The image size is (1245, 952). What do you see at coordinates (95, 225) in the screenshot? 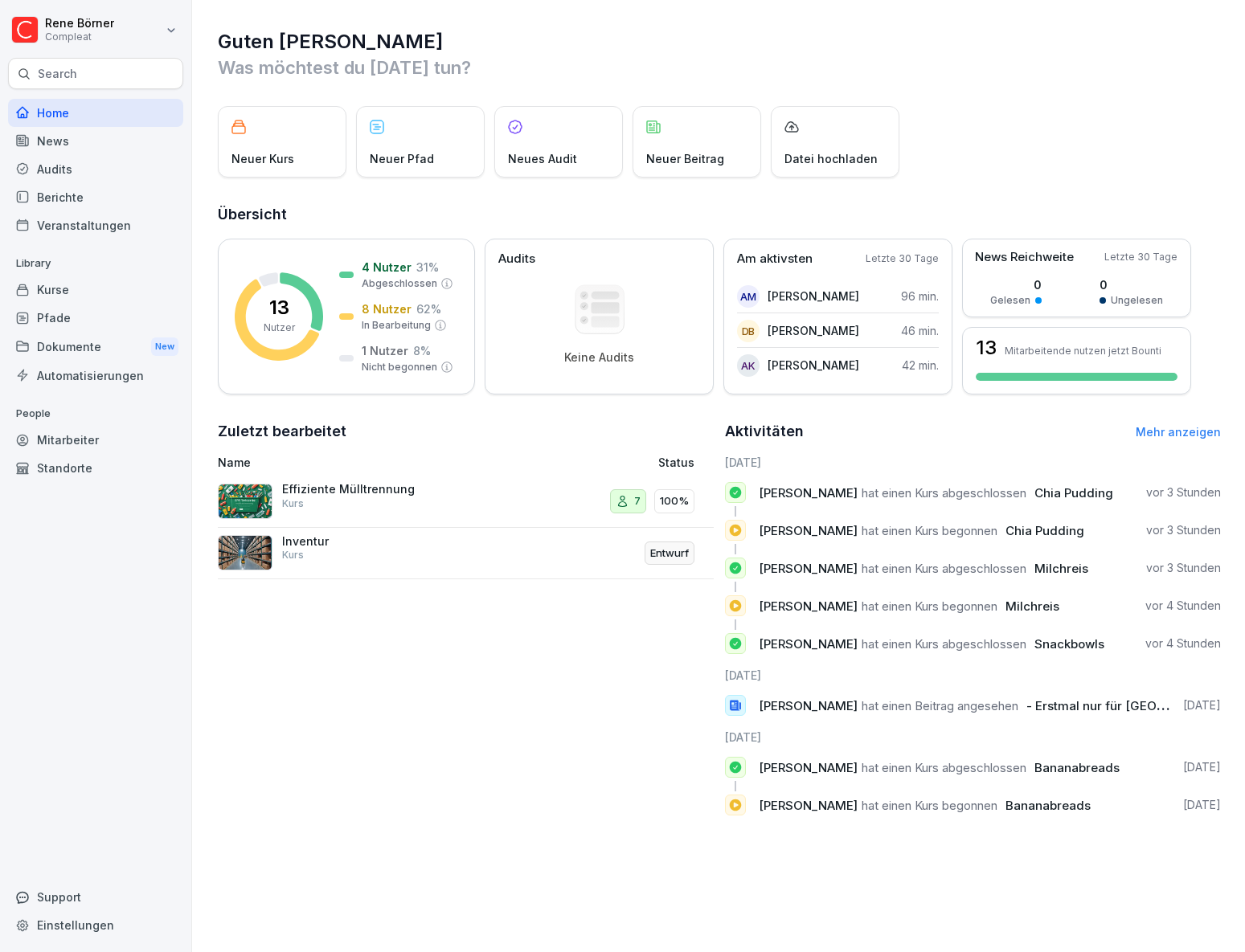
I see `div: Veranstaltungen` at bounding box center [95, 225].